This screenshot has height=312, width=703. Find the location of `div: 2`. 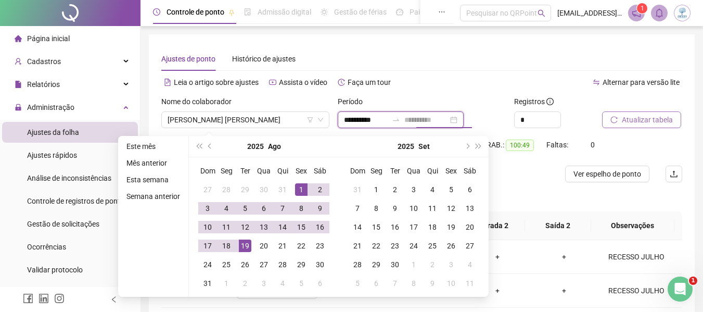

div: 2 is located at coordinates (432, 264).